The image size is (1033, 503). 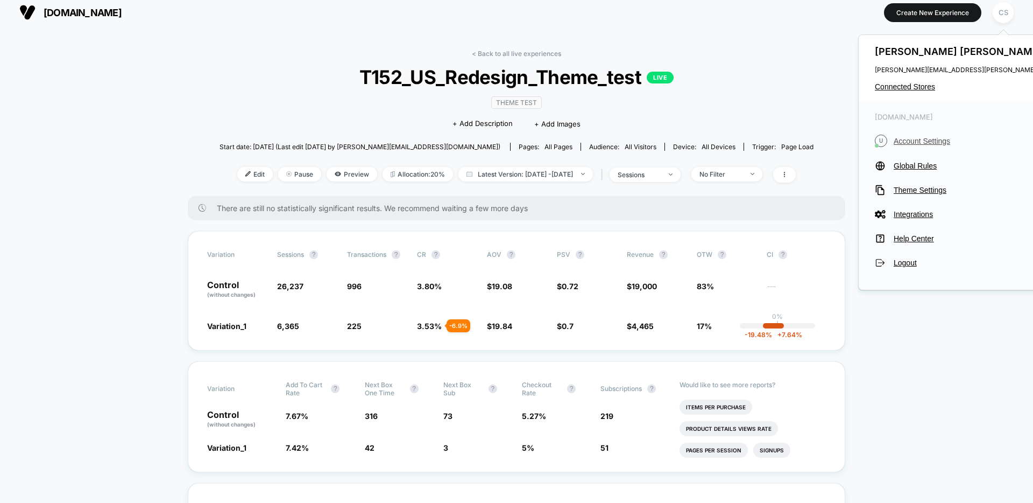 What do you see at coordinates (528, 447) in the screenshot?
I see `span: 5 %` at bounding box center [528, 447].